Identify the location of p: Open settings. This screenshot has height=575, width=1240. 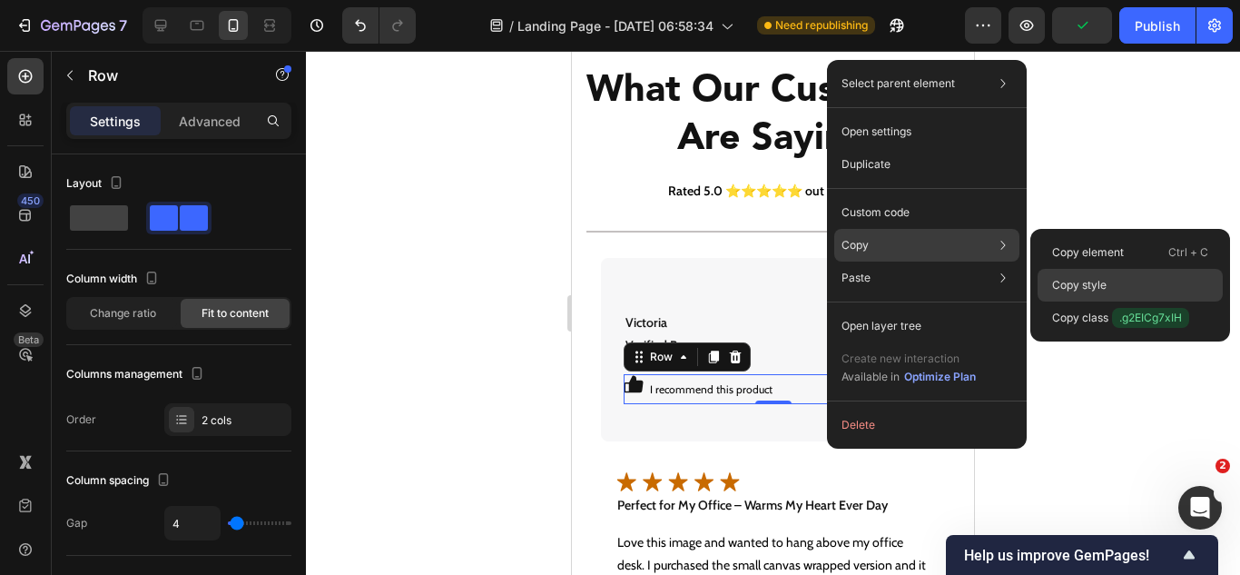
(876, 132).